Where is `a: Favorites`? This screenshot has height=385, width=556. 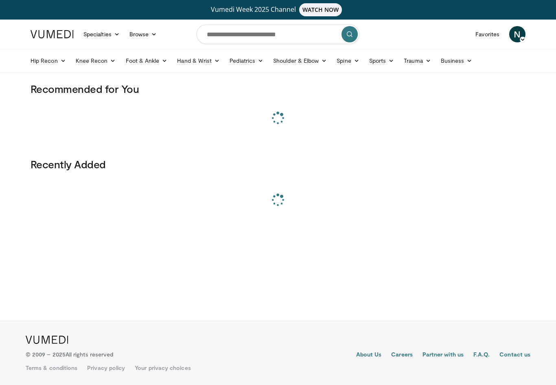 a: Favorites is located at coordinates (487, 34).